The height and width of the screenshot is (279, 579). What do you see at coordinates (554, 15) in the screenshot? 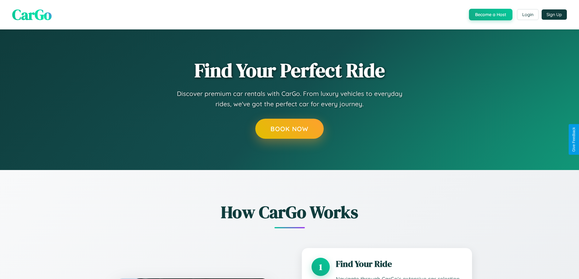
I see `button: Sign Up` at bounding box center [554, 15].